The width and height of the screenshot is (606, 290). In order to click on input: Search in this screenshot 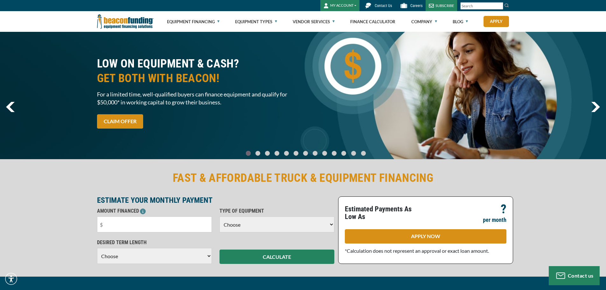, I will do `click(482, 6)`.